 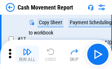 I want to click on img: Run All, so click(x=27, y=52).